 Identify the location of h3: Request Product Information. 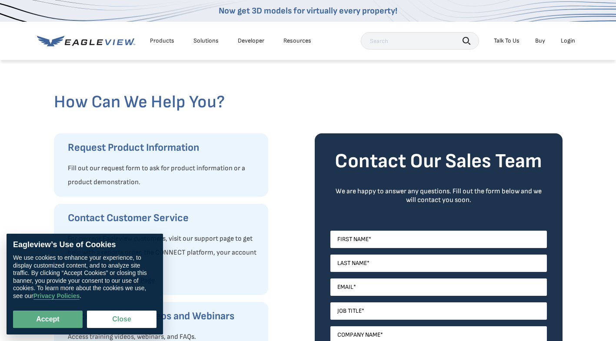
(163, 148).